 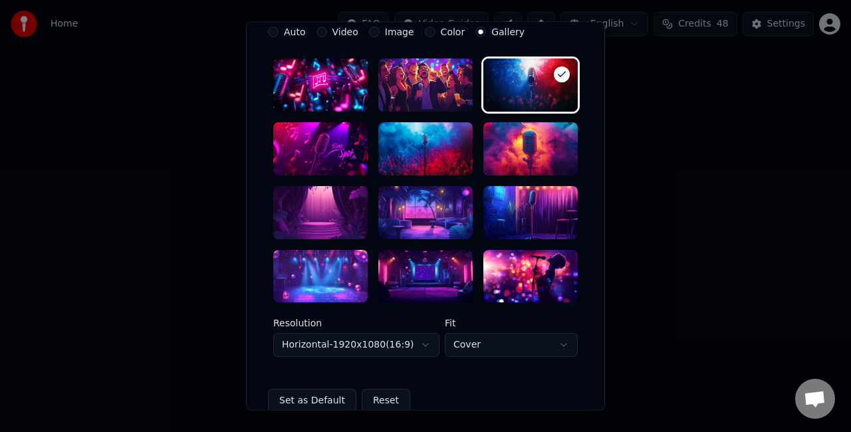 What do you see at coordinates (295, 32) in the screenshot?
I see `label: Auto` at bounding box center [295, 32].